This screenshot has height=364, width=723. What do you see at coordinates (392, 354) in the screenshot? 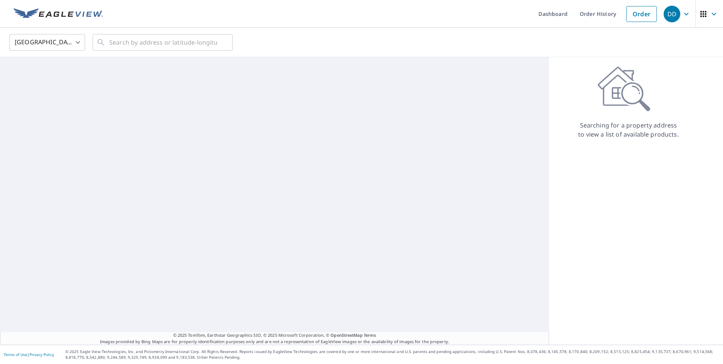
I see `p: © 2025 Eagle View Technologies, Inc. and Pictometry International Corp. All Rights Reserved. Repo...` at bounding box center [392, 354].